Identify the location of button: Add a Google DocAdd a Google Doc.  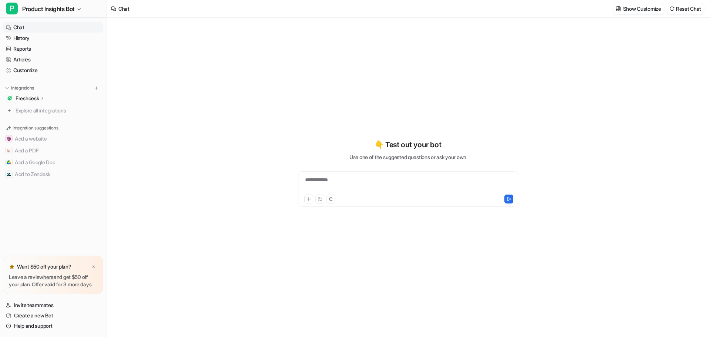
(53, 162).